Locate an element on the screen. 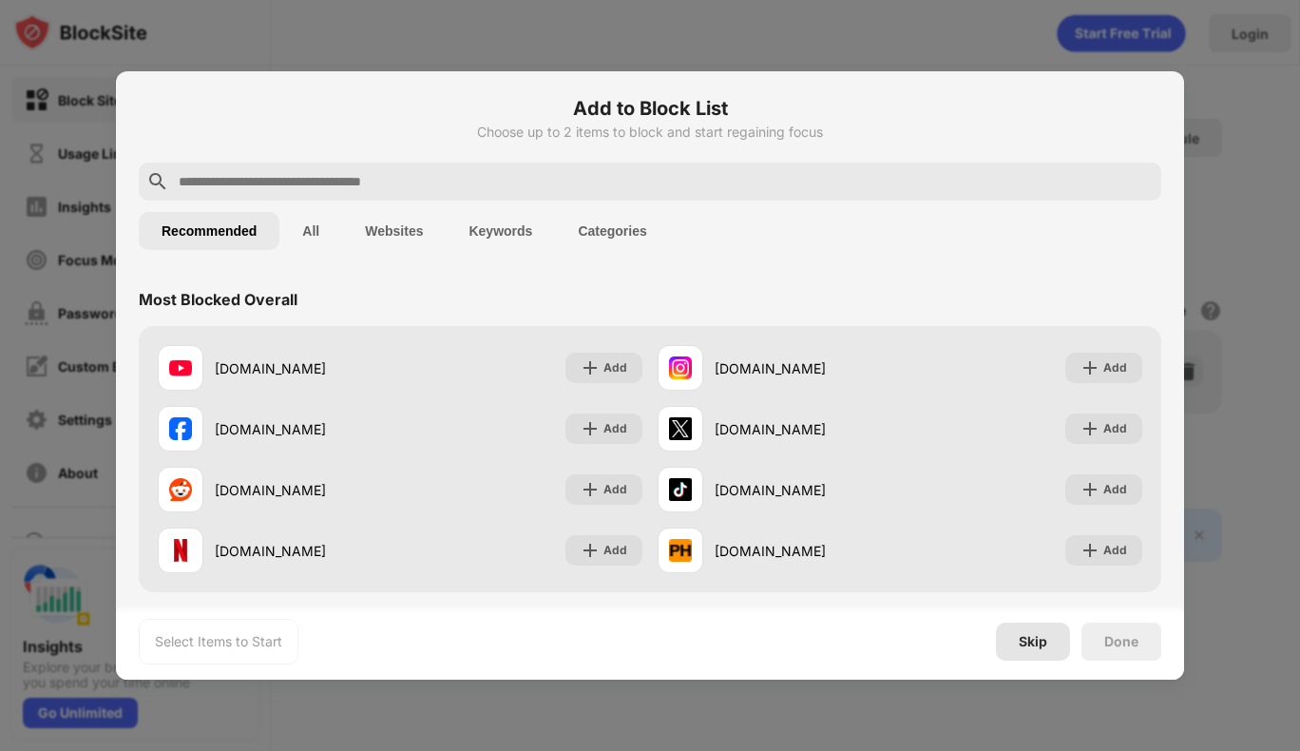 This screenshot has width=1300, height=751. button: All is located at coordinates (311, 231).